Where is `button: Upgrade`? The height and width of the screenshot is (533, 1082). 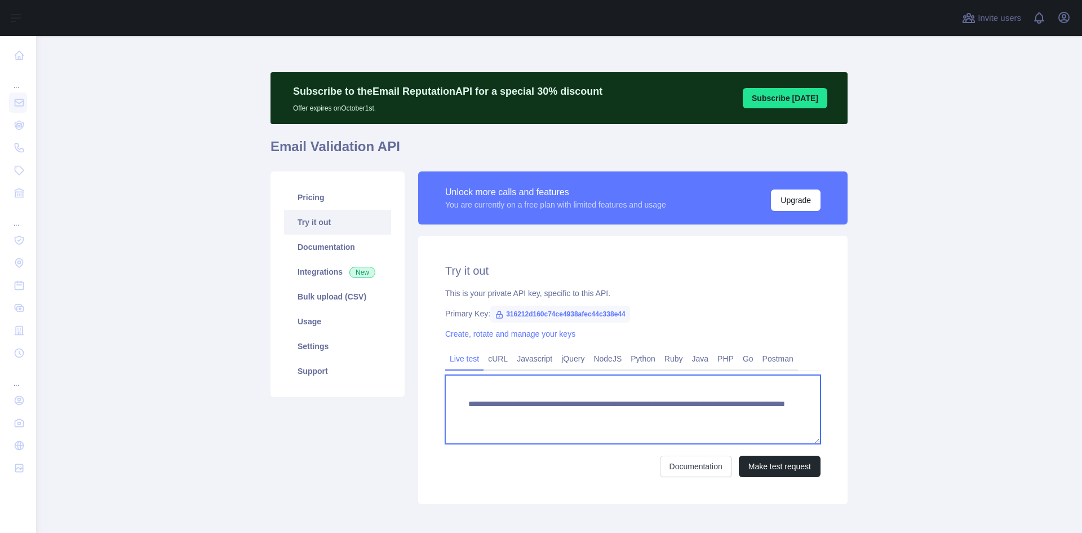
button: Upgrade is located at coordinates (796, 200).